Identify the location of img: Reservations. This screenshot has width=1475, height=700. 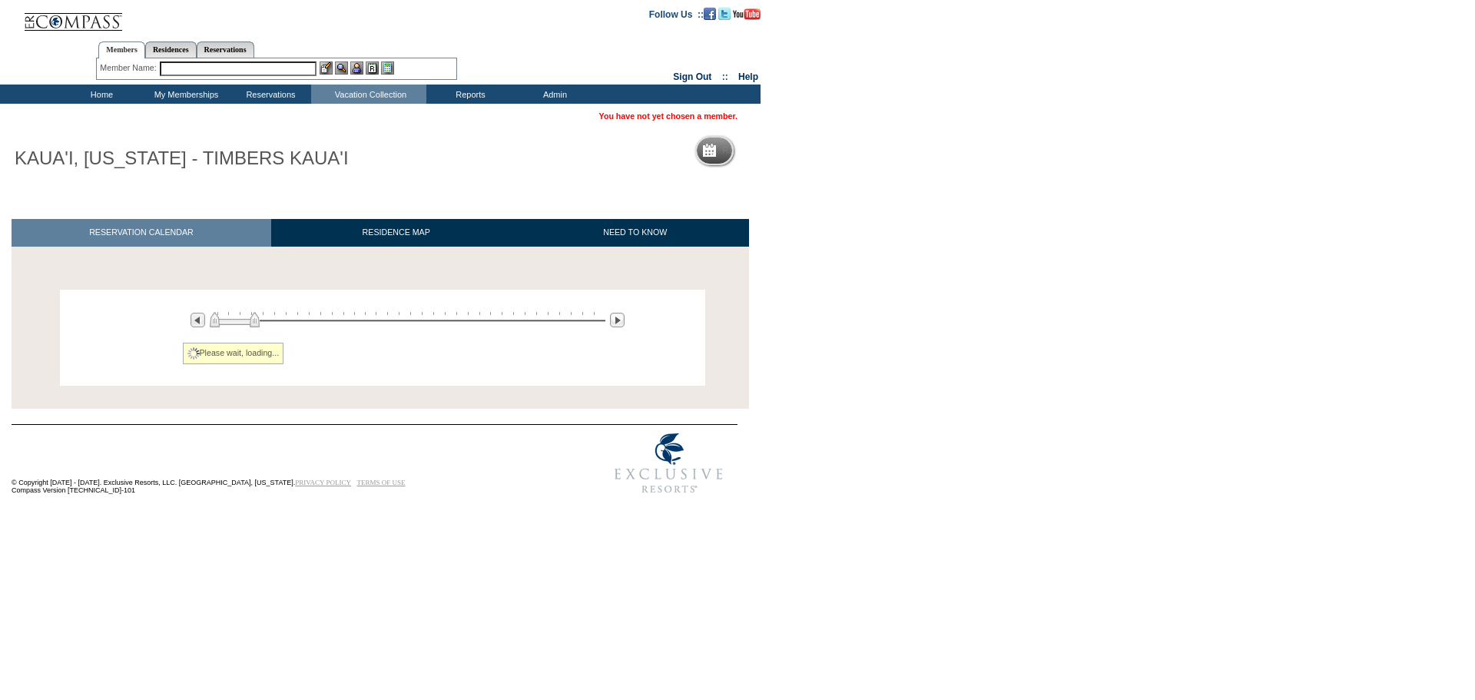
(372, 68).